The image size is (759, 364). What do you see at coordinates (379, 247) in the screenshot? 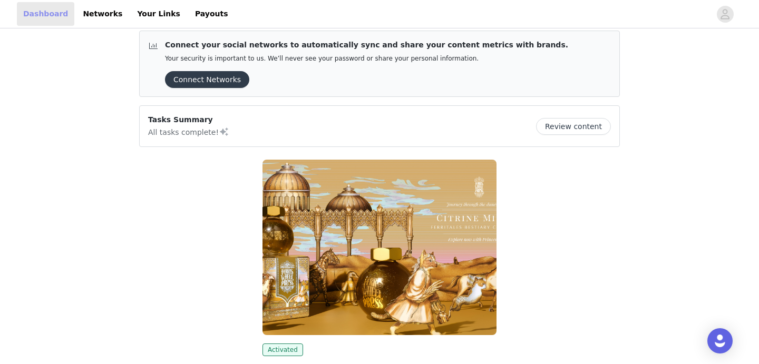
I see `img: Ferris Wheel Press (EU)` at bounding box center [379, 247].